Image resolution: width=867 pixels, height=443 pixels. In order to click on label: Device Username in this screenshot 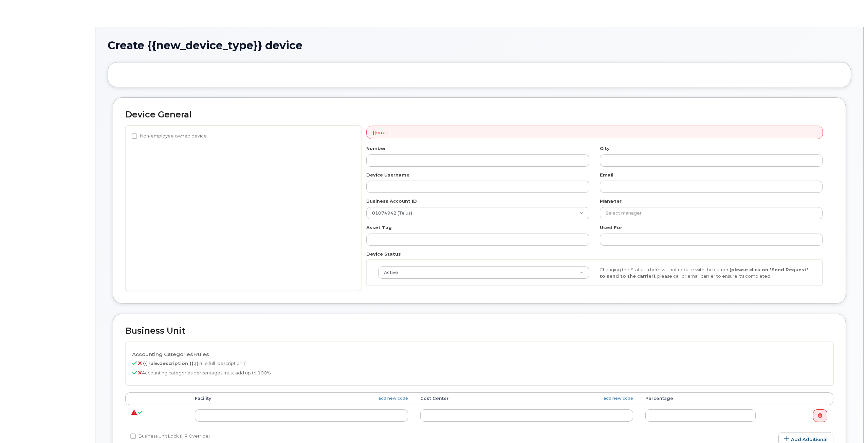, I will do `click(388, 175)`.